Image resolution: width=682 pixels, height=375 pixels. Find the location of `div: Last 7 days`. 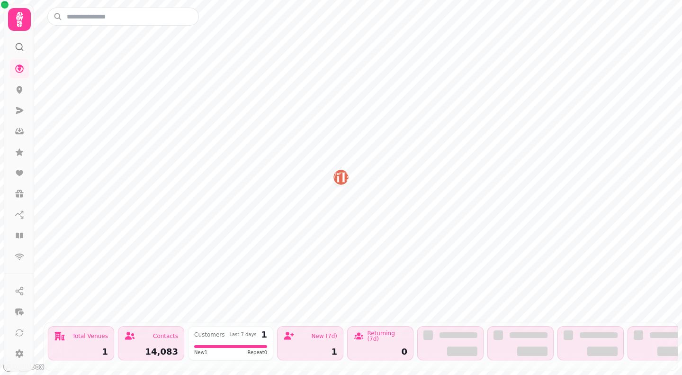

div: Last 7 days is located at coordinates (242, 334).